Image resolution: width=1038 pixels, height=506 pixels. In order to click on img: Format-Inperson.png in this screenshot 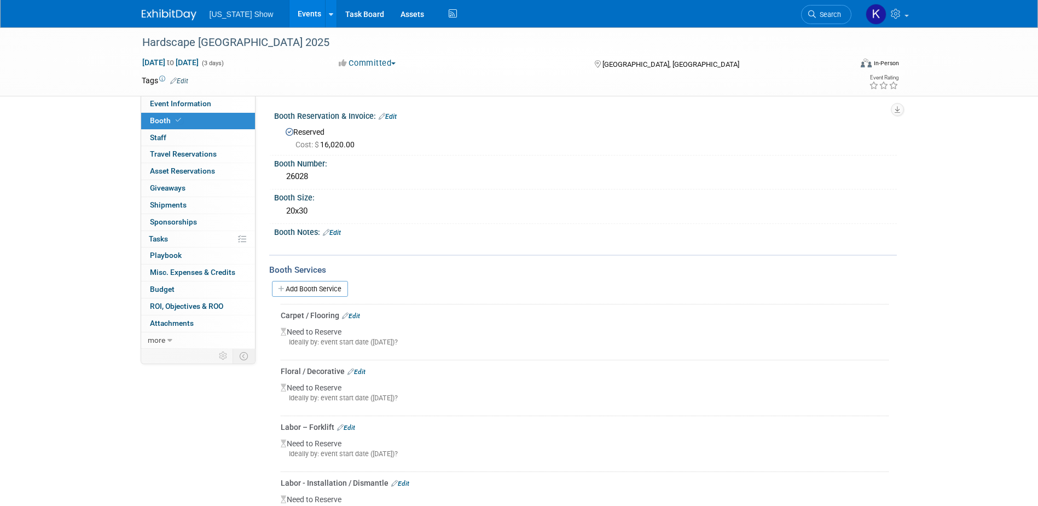, I will do `click(866, 63)`.